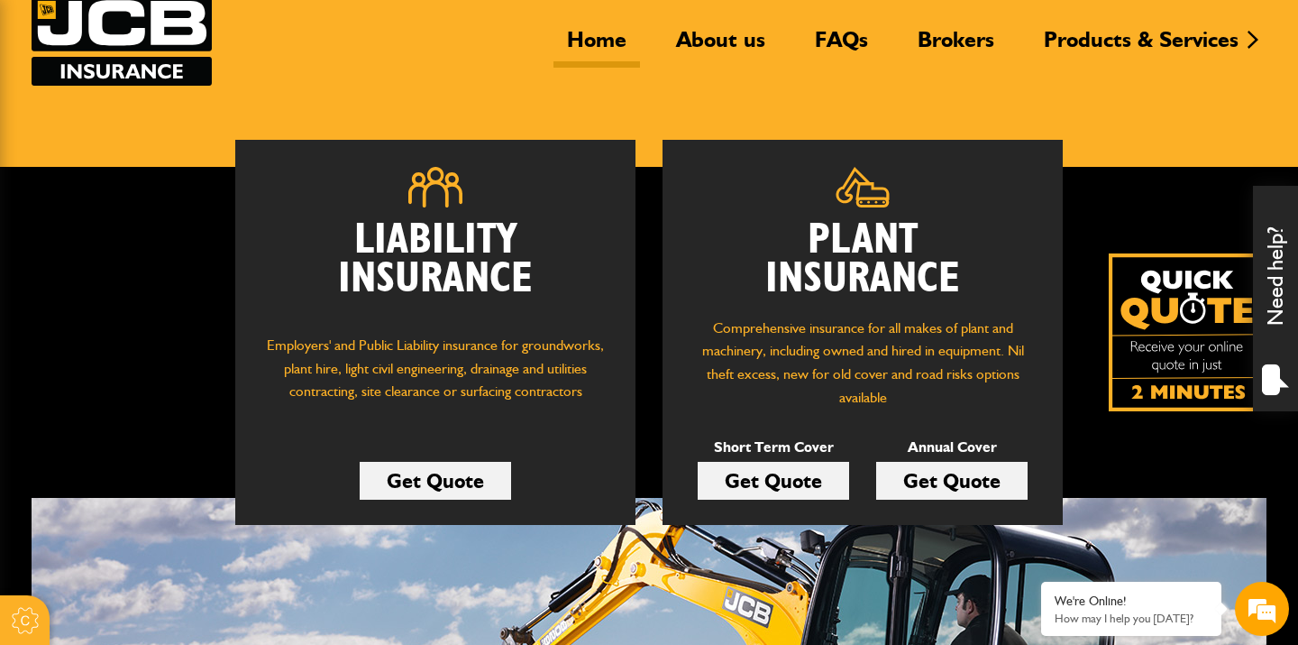  Describe the element at coordinates (841, 47) in the screenshot. I see `a: FAQs` at that location.